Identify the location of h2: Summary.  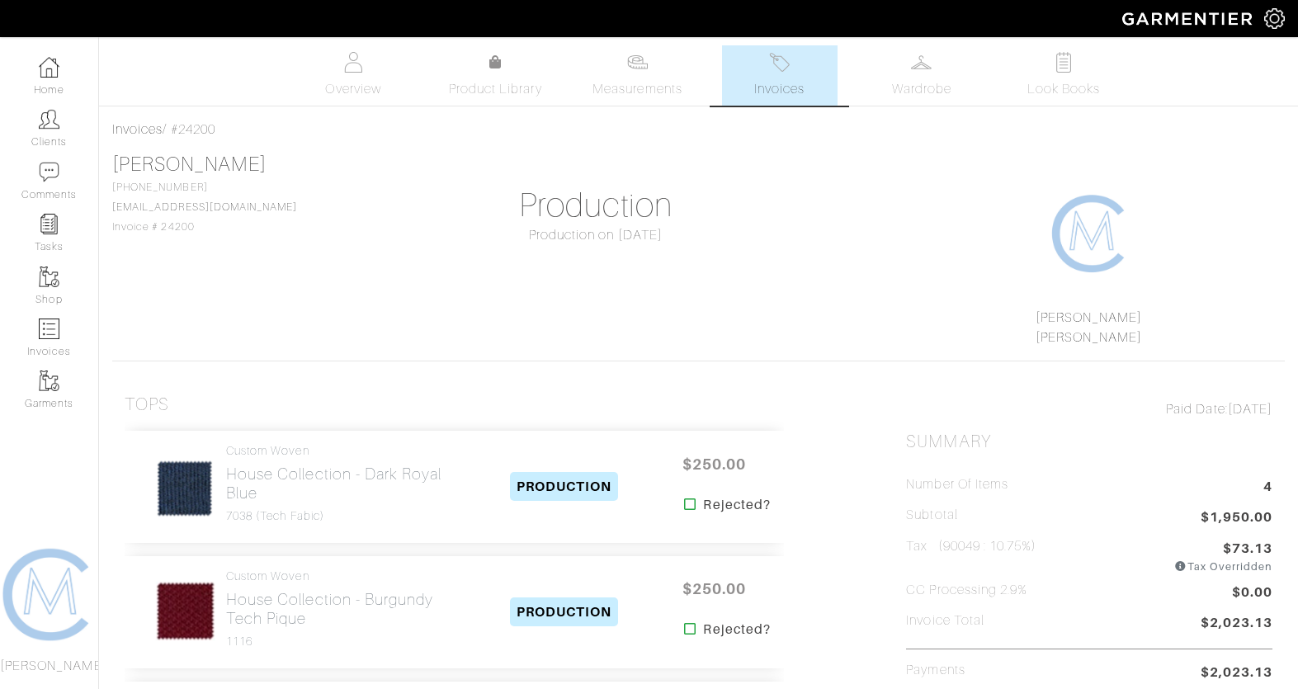
(1089, 441).